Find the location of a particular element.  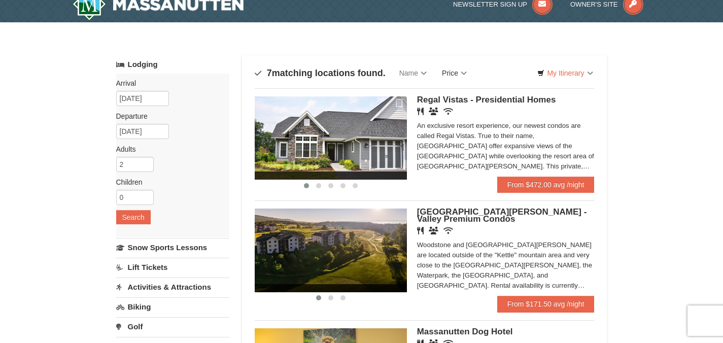

a: Price is located at coordinates (454, 73).